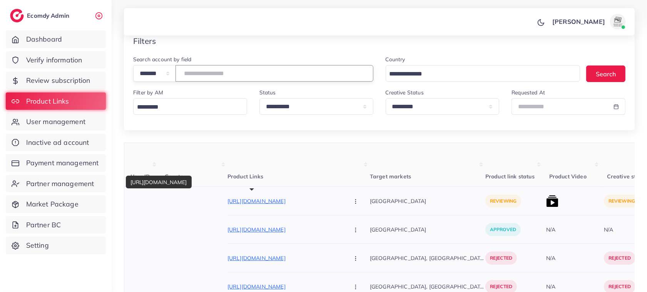  What do you see at coordinates (404, 92) in the screenshot?
I see `label: Creative Status` at bounding box center [404, 92].